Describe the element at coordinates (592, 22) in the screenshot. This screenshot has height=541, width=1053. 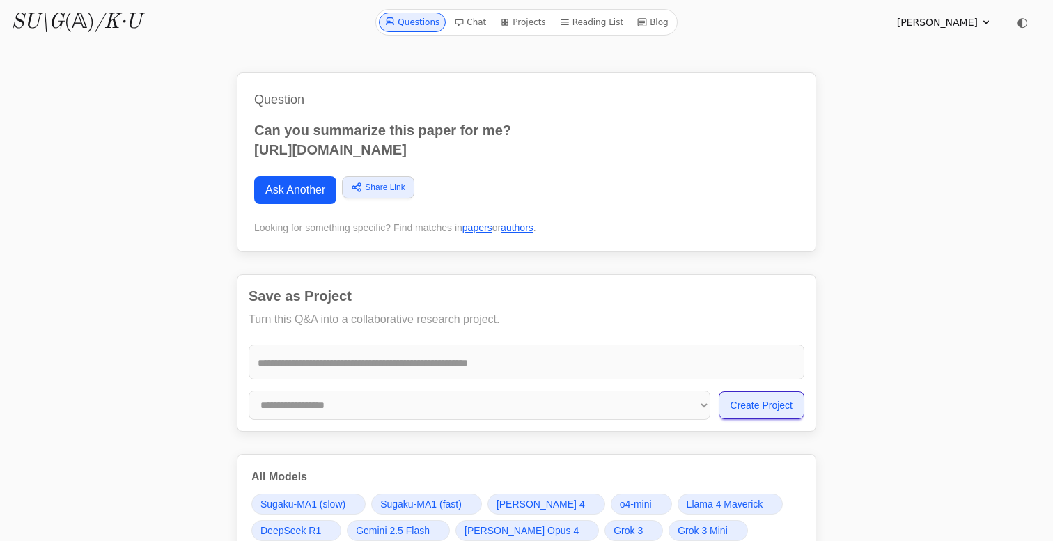
I see `a: Reading List` at that location.